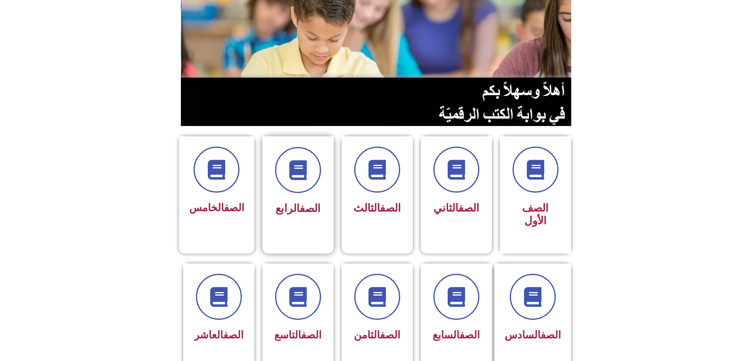 Image resolution: width=754 pixels, height=361 pixels. I want to click on span: الصف الأول, so click(535, 214).